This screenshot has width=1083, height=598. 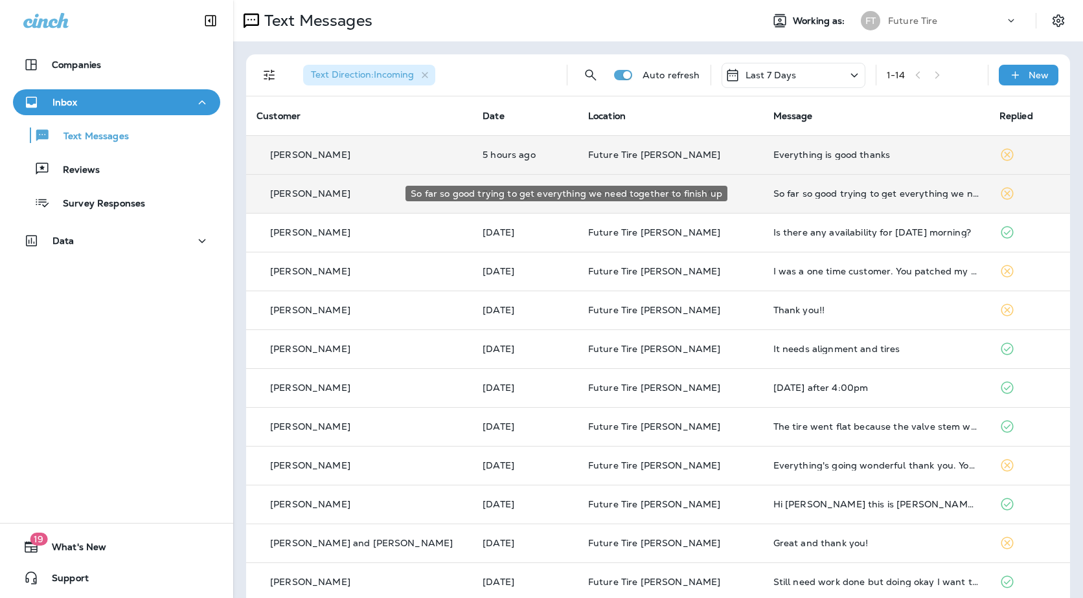 What do you see at coordinates (875, 543) in the screenshot?
I see `div: Great and thank you!` at bounding box center [875, 543].